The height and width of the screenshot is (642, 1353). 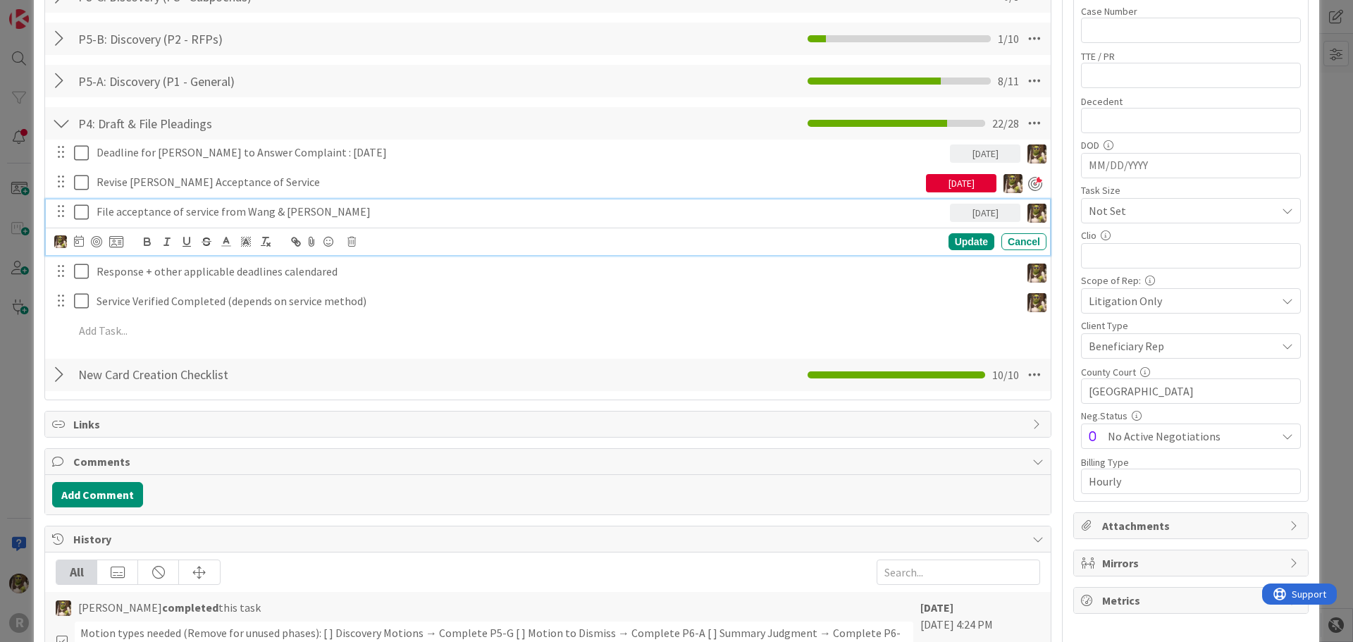 I want to click on span: Litigation Only, so click(x=1179, y=301).